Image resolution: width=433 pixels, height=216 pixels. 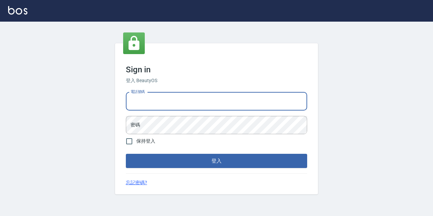 I want to click on a: 忘記密碼?, so click(x=136, y=183).